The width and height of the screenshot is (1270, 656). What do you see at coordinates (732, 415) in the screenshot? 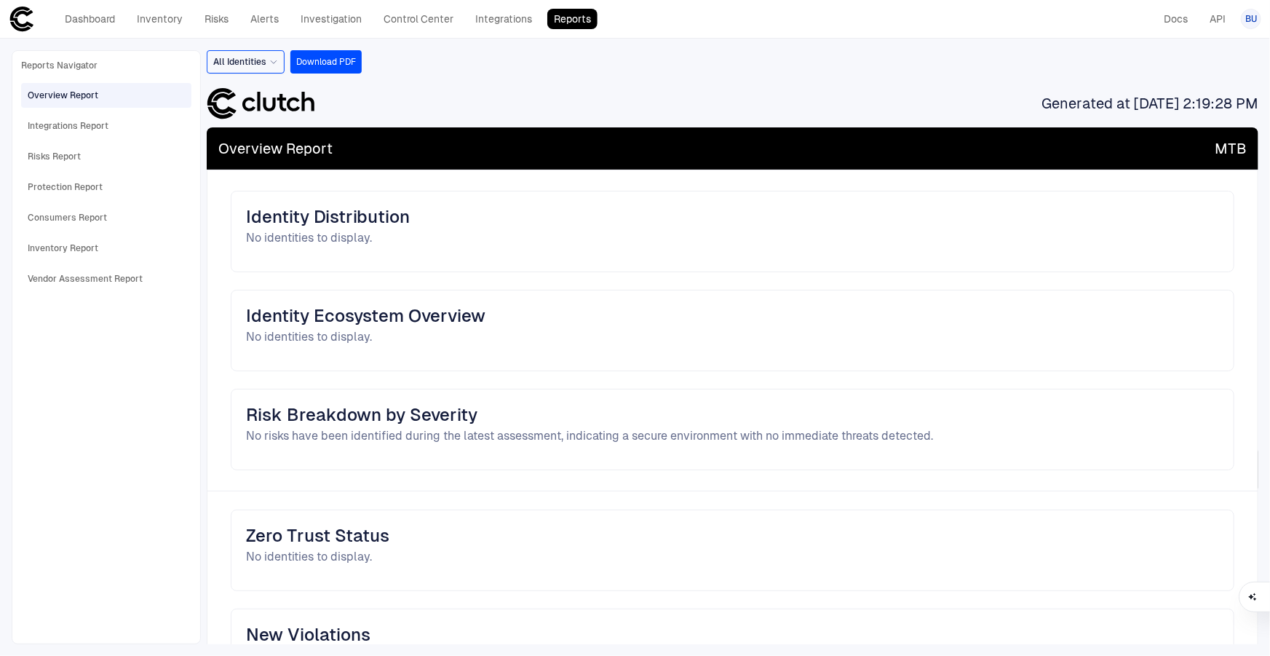
I see `span: Risk Breakdown by Severity` at bounding box center [732, 415].